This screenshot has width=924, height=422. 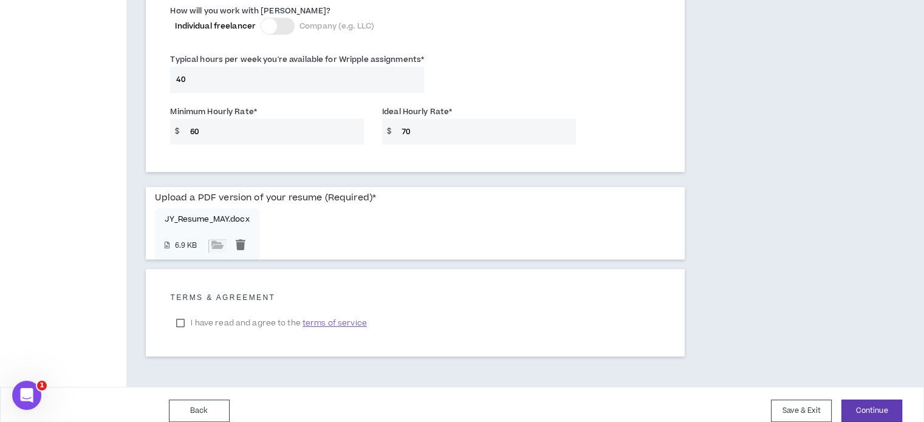 I want to click on button: Save & Exit, so click(x=801, y=411).